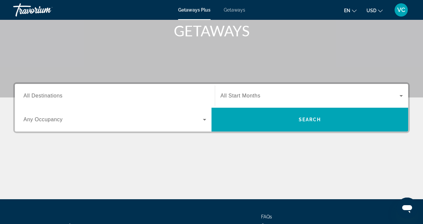  Describe the element at coordinates (374, 10) in the screenshot. I see `button: Change currency` at that location.